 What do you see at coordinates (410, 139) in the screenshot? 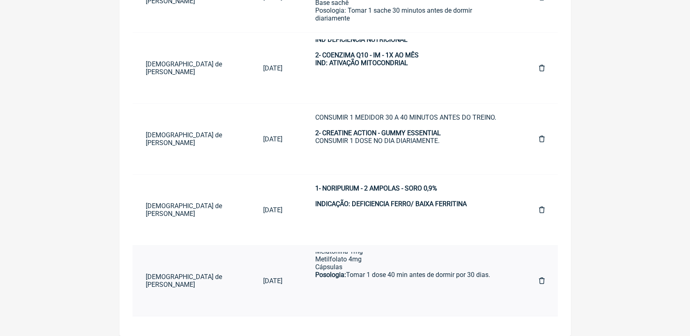
I see `a: USO ORALSUPLEMENTO1- PROTEINA DO COLÁGENO HIDROLISADO - 21G PURAVIDA/EQUALIV/NUTRIFY/TRUESOURCECO...` at bounding box center [410, 139].